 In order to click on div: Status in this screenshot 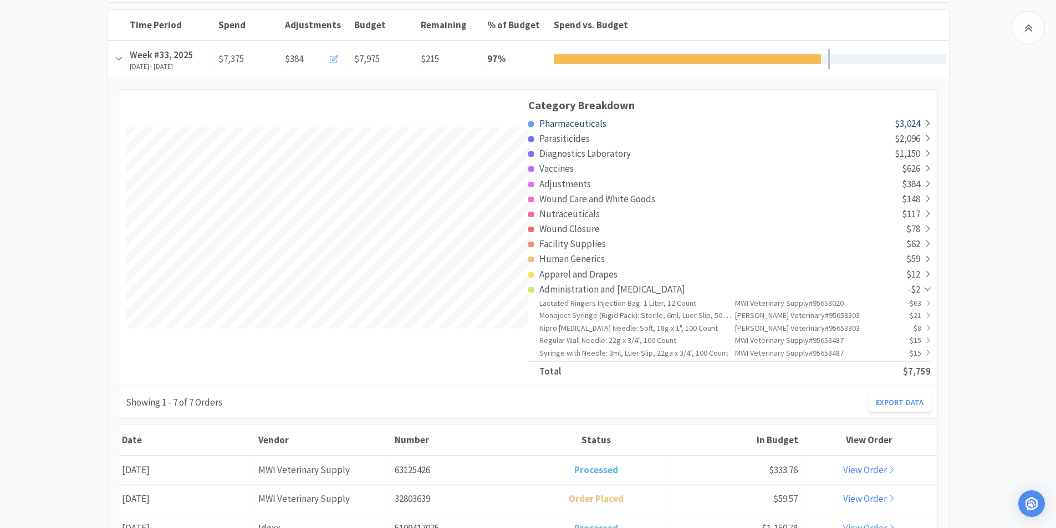, I will do `click(597, 440)`.